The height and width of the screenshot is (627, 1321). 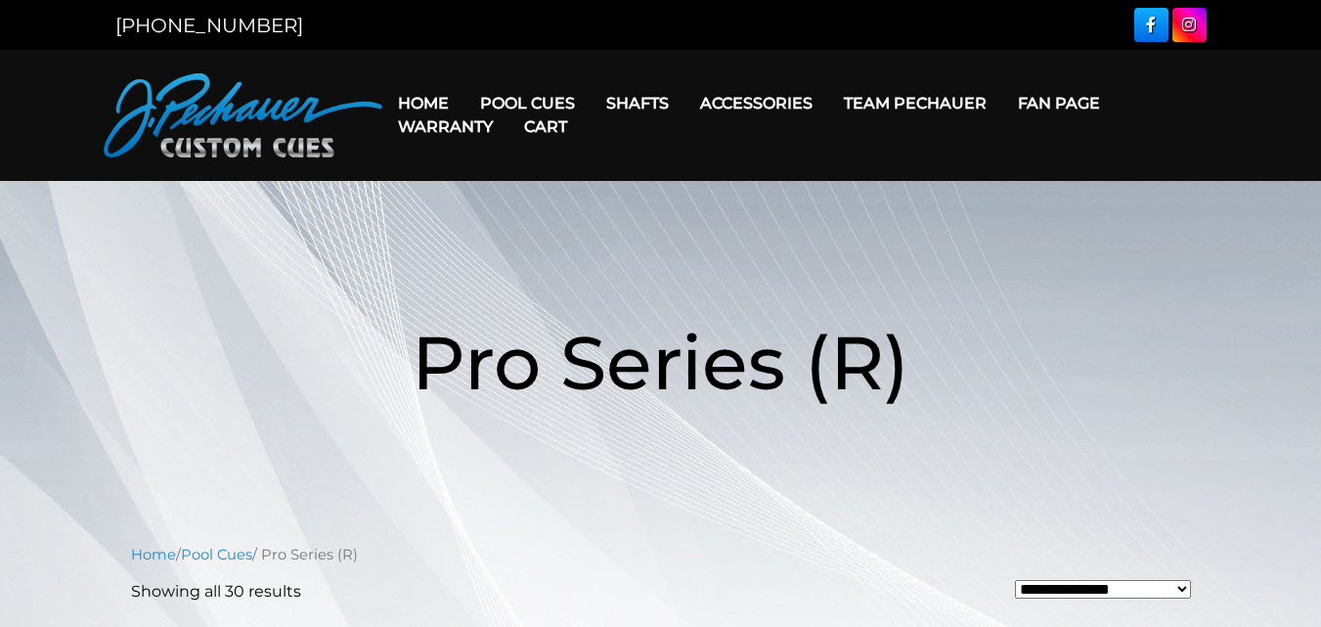 What do you see at coordinates (660, 362) in the screenshot?
I see `span: Pro Series (R)` at bounding box center [660, 362].